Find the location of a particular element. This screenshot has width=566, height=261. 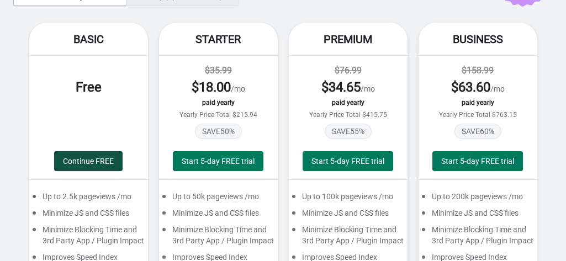

div: Business is located at coordinates (477, 39).